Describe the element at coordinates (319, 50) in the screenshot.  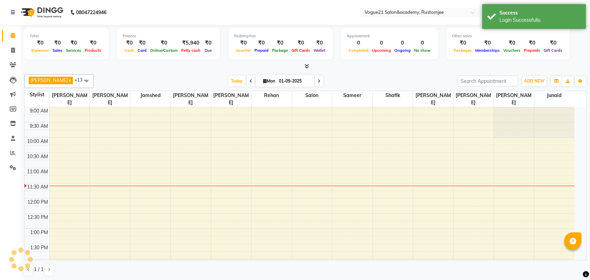
I see `span: Wallet` at that location.